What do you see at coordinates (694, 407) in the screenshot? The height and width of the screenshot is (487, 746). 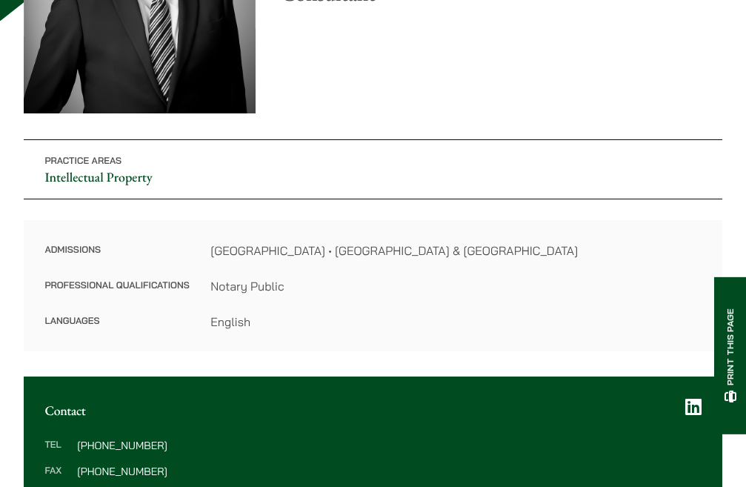 I see `a: LinkedIn` at bounding box center [694, 407].